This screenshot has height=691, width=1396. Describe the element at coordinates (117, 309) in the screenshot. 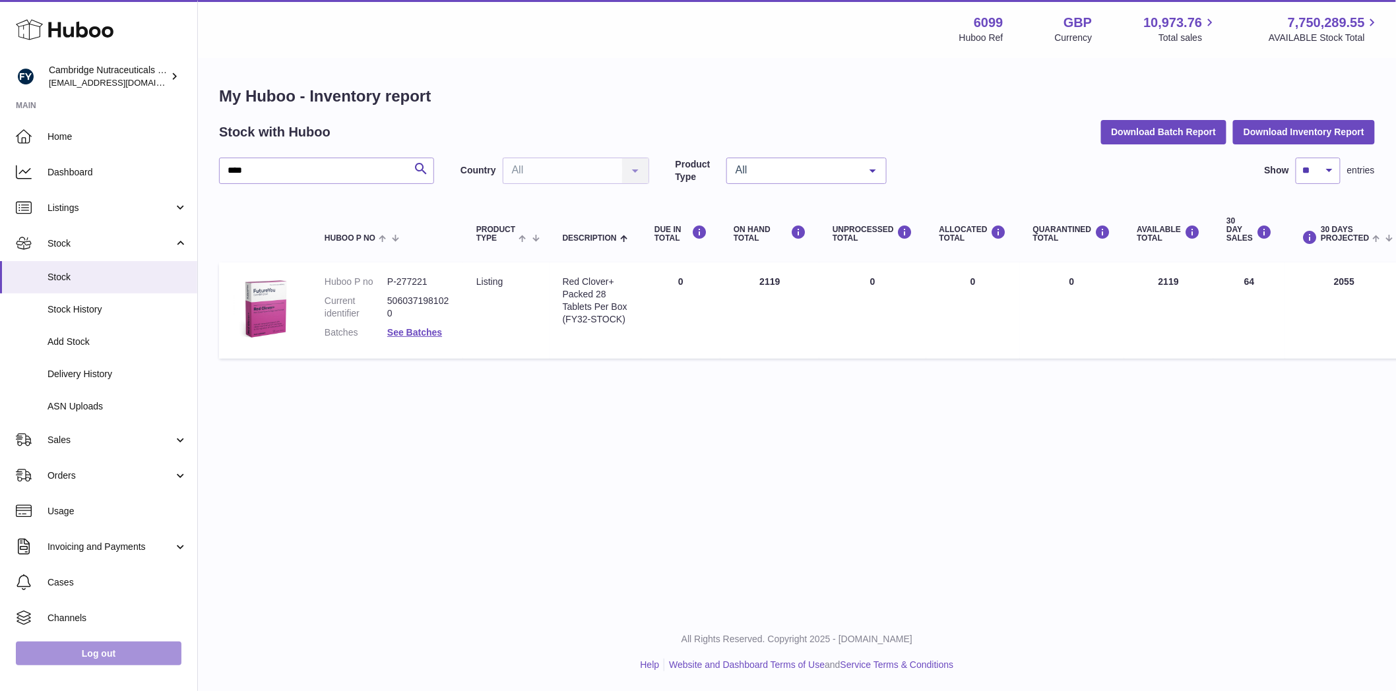

I see `span: Stock History` at that location.